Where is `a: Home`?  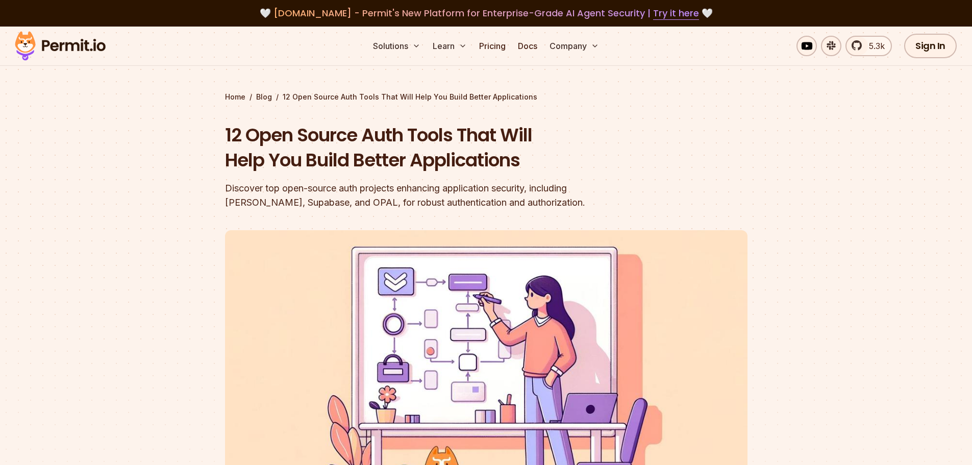
a: Home is located at coordinates (235, 97).